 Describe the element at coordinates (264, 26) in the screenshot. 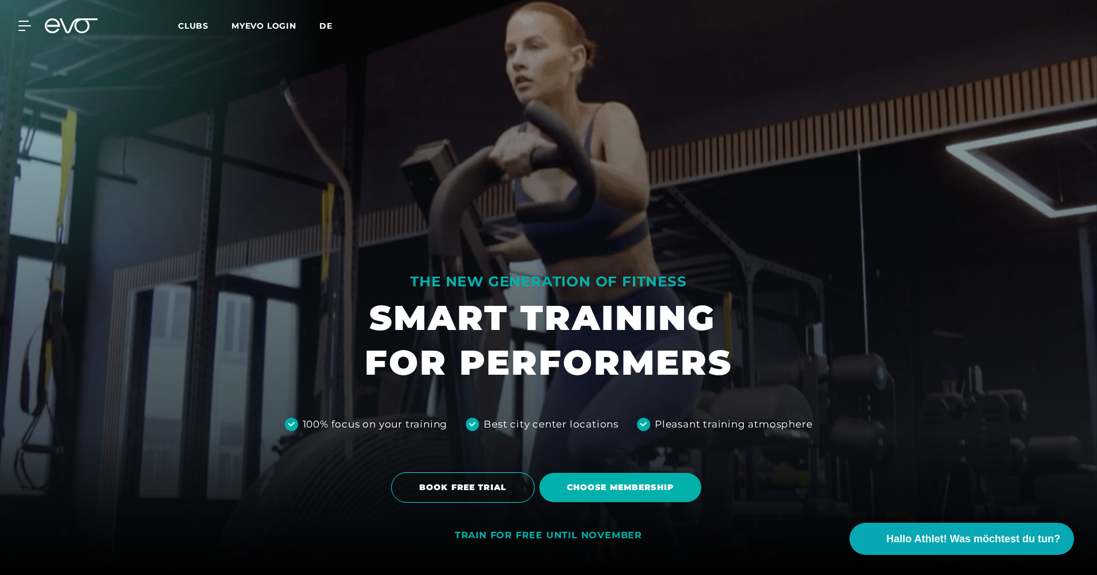

I see `a: MYEVO LOGIN` at that location.